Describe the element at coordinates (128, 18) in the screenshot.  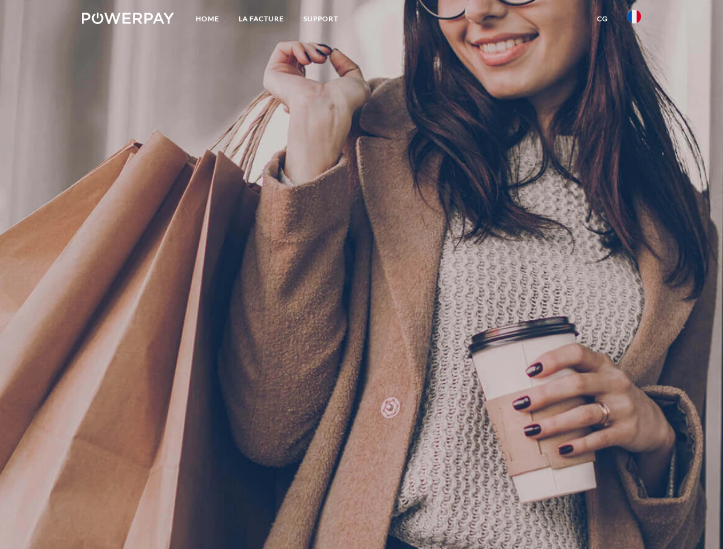
I see `img: logo-powerpay-white.svg` at that location.